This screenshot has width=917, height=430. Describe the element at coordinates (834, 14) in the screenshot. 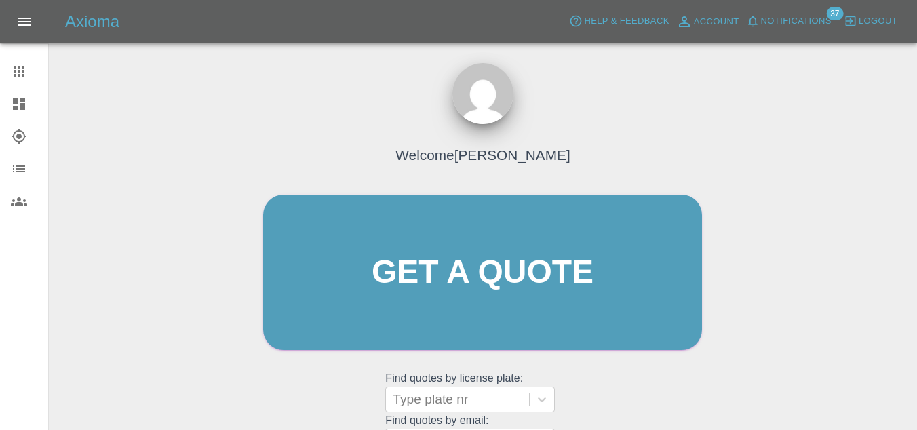

I see `span: 37` at that location.